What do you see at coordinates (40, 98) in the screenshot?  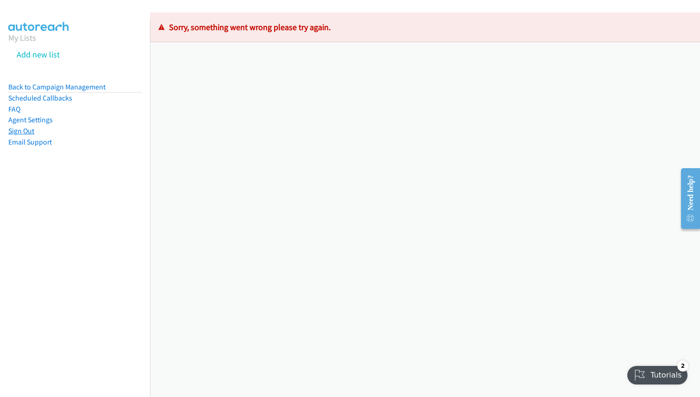 I see `a: Scheduled Callbacks` at bounding box center [40, 98].